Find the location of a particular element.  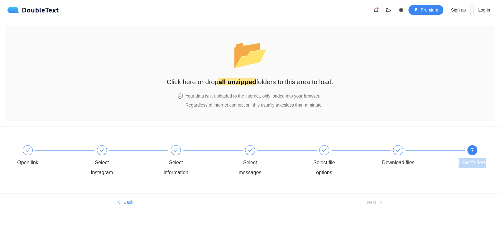

button: Sign up is located at coordinates (458, 10).